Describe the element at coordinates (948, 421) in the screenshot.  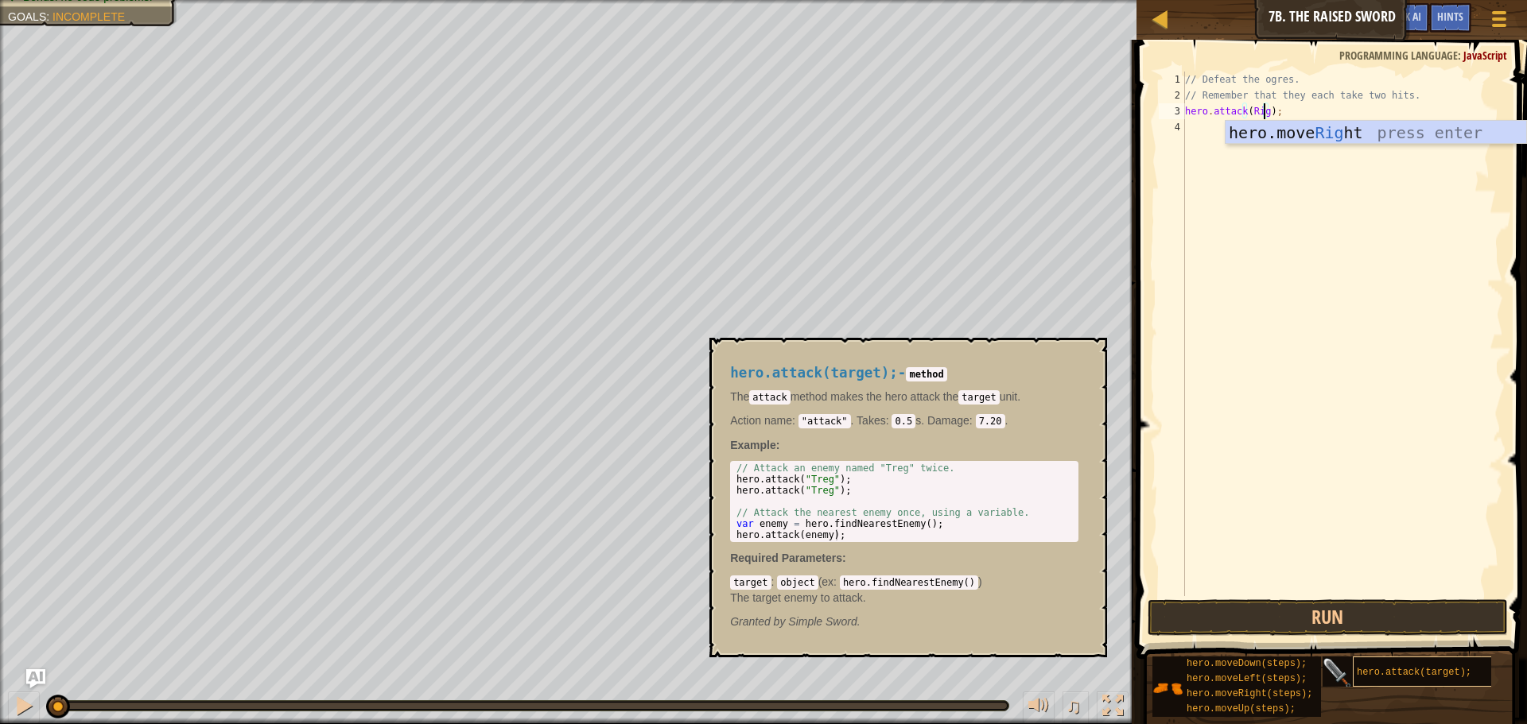
I see `span: Damage` at that location.